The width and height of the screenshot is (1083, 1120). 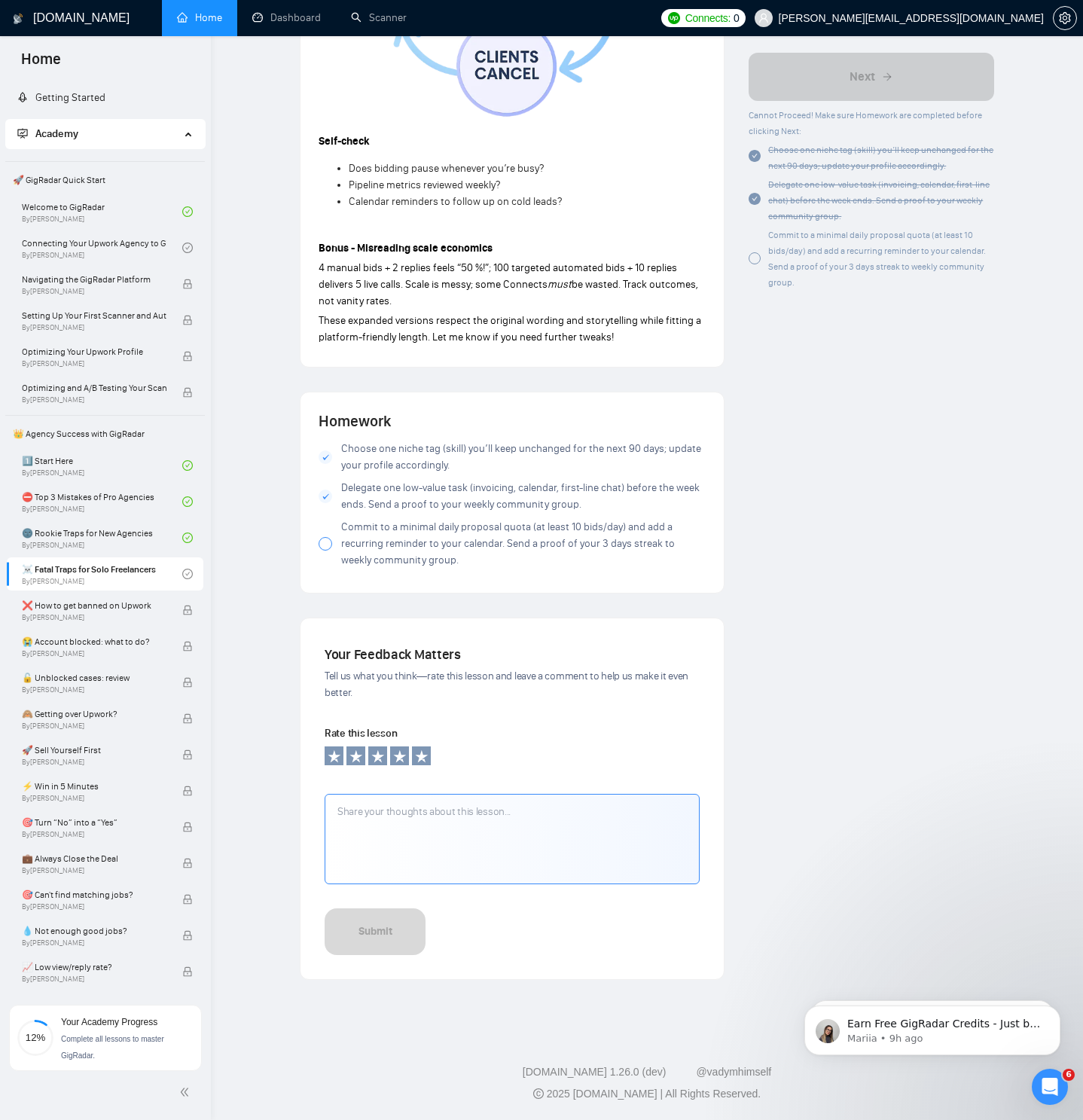 I want to click on span: Complete all lessons to master GigRadar., so click(x=112, y=1047).